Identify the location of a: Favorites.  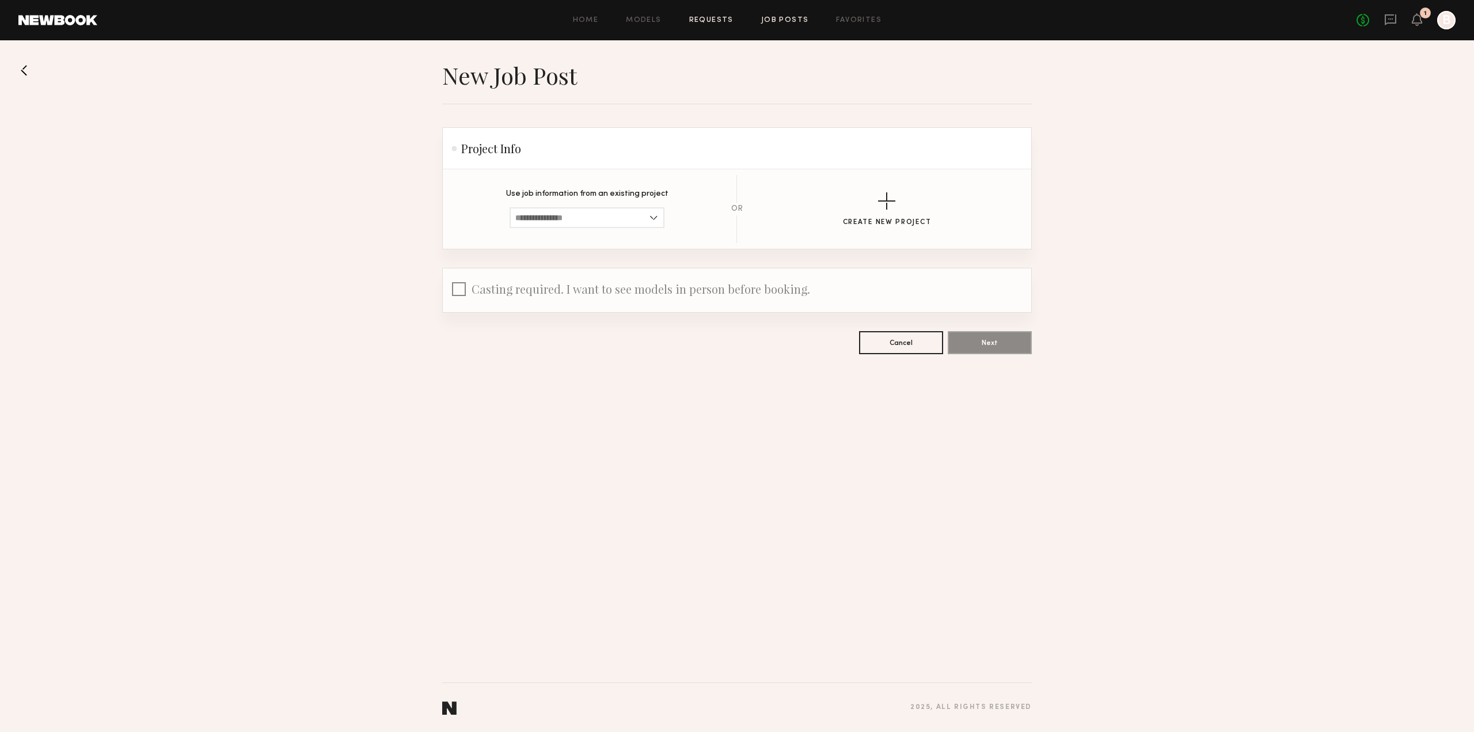
(858, 20).